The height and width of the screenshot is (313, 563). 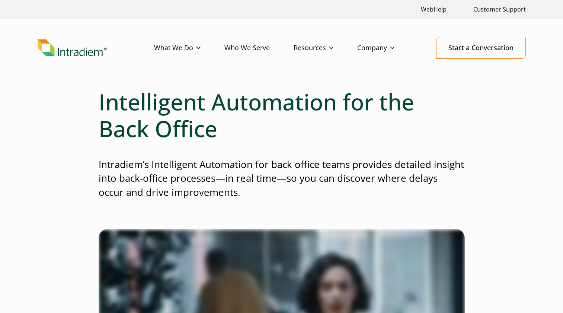 I want to click on a: Start a Conversation, so click(x=481, y=48).